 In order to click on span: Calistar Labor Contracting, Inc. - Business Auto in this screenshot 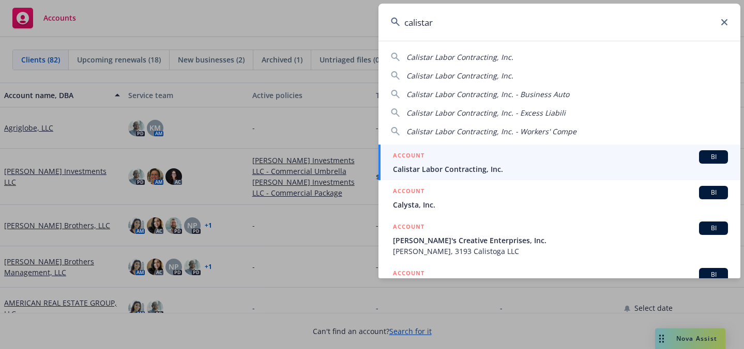, I will do `click(487, 94)`.